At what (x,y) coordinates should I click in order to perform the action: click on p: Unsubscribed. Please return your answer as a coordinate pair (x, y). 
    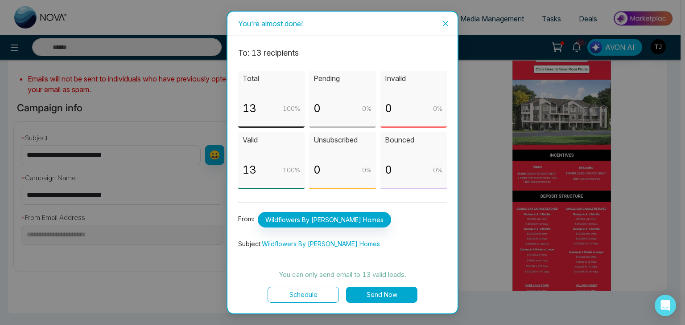
    Looking at the image, I should click on (342, 140).